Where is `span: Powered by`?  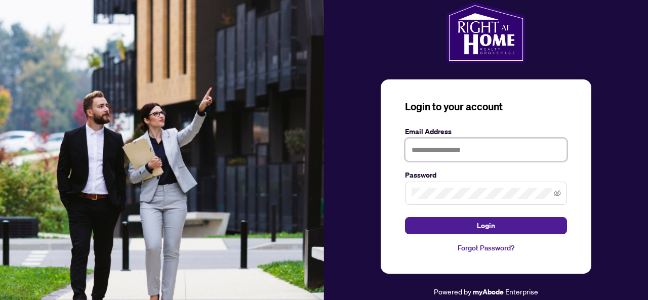 span: Powered by is located at coordinates (453, 292).